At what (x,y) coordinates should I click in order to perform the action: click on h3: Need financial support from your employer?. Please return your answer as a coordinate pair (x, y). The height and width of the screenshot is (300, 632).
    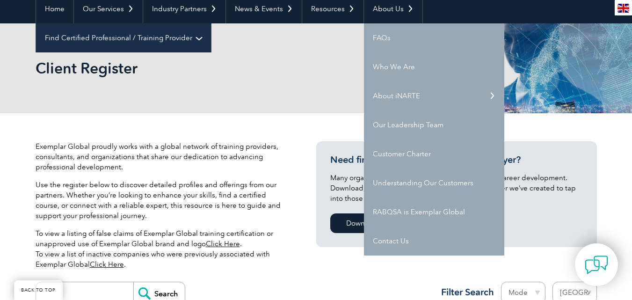
    Looking at the image, I should click on (456, 159).